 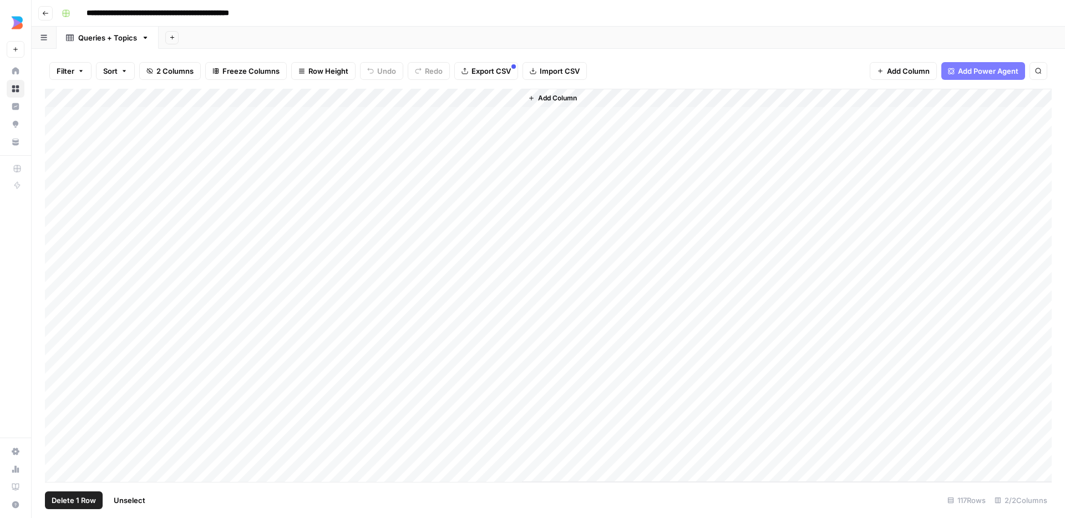 I want to click on a: Browse, so click(x=16, y=89).